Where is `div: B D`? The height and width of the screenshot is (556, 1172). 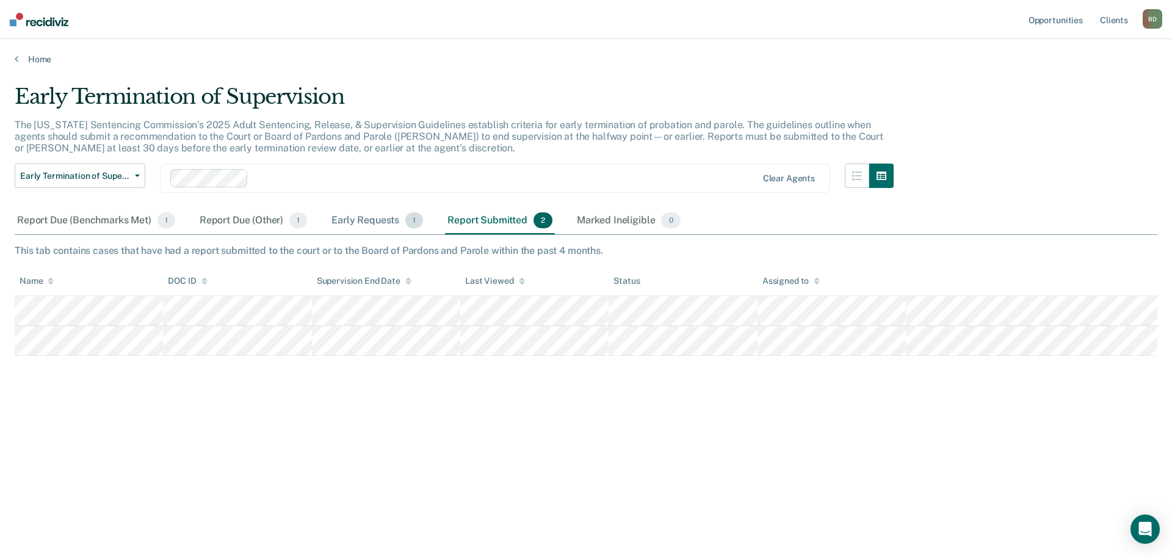 div: B D is located at coordinates (1153, 19).